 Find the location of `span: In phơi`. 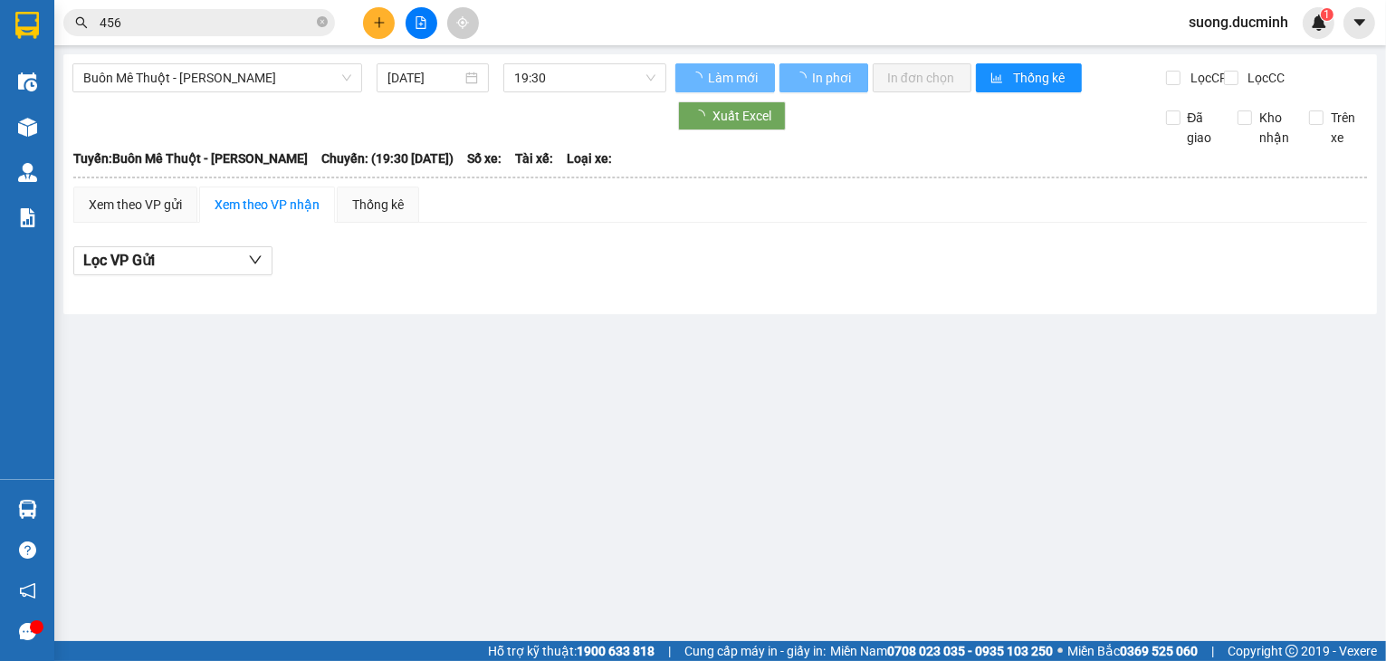

span: In phơi is located at coordinates (833, 78).